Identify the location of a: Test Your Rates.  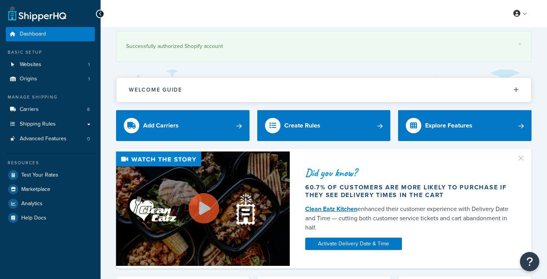
(50, 175).